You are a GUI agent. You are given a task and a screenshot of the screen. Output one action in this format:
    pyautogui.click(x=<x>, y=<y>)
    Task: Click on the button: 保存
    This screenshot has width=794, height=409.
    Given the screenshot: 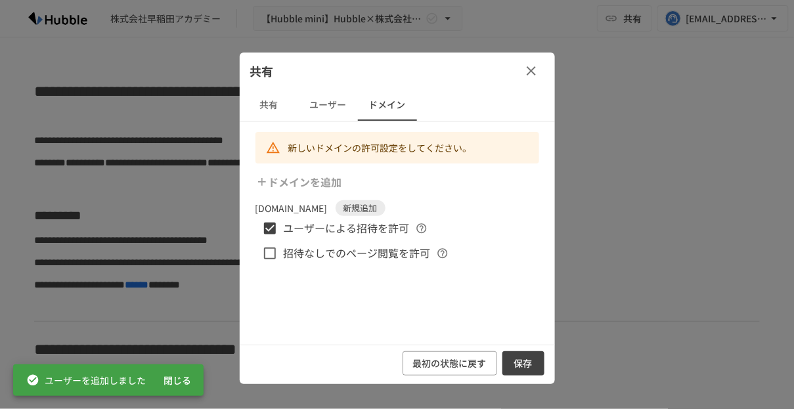 What is the action you would take?
    pyautogui.click(x=523, y=363)
    